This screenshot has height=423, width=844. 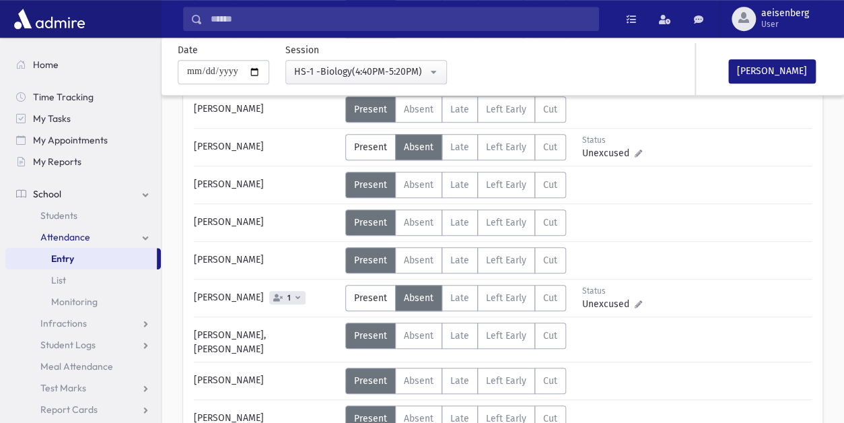 I want to click on span: Students, so click(x=59, y=215).